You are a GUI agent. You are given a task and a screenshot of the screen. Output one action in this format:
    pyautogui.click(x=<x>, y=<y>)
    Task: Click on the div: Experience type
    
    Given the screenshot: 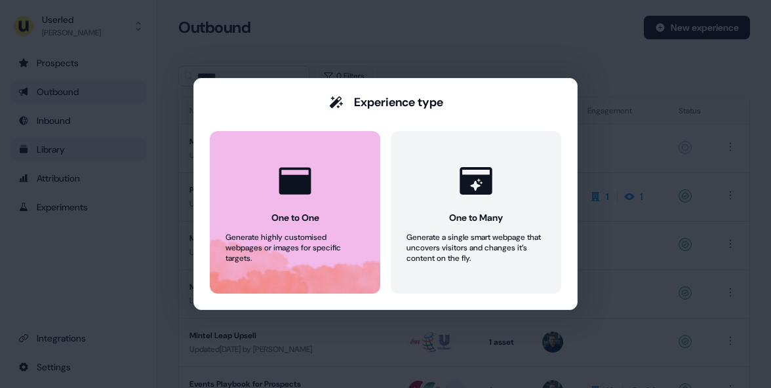 What is the action you would take?
    pyautogui.click(x=399, y=102)
    